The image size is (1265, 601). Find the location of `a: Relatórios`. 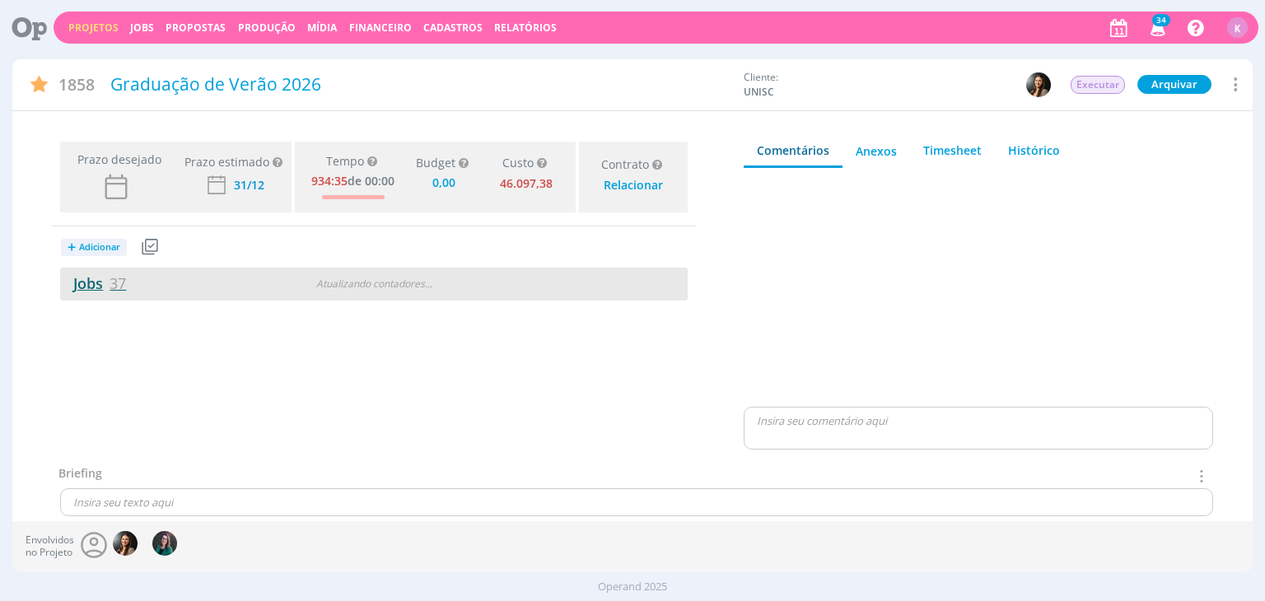

a: Relatórios is located at coordinates (525, 27).